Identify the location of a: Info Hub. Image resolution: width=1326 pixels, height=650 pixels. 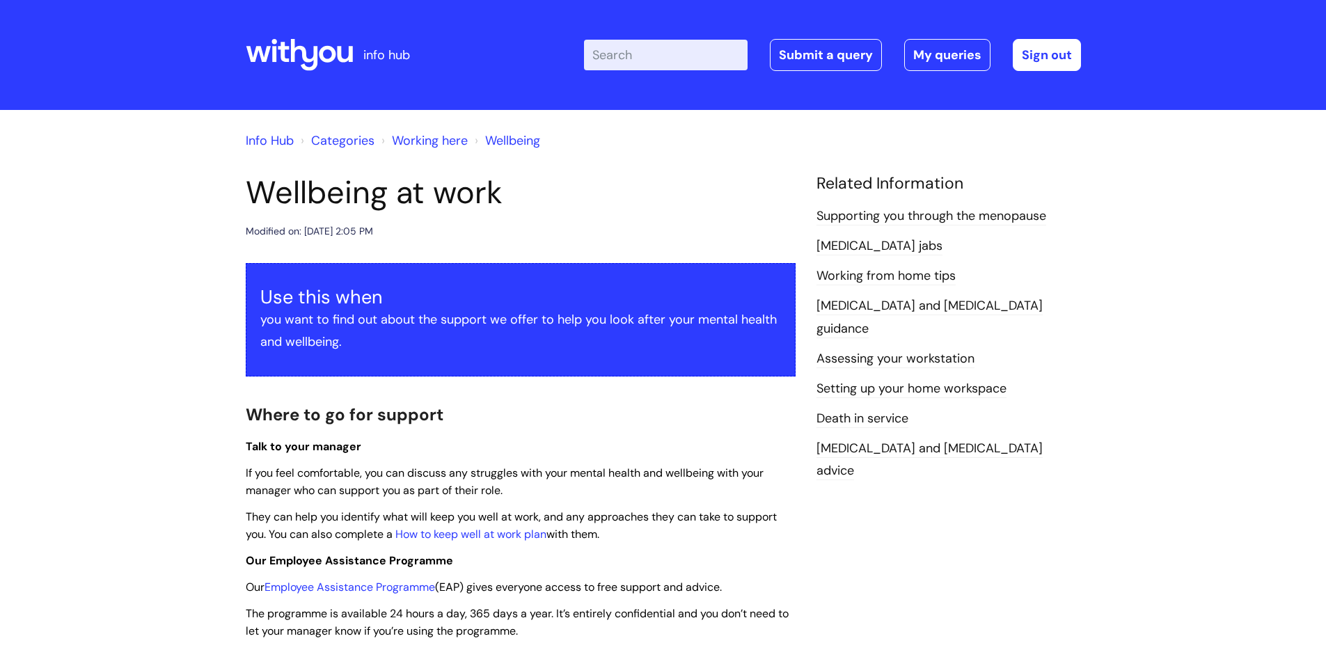
(269, 141).